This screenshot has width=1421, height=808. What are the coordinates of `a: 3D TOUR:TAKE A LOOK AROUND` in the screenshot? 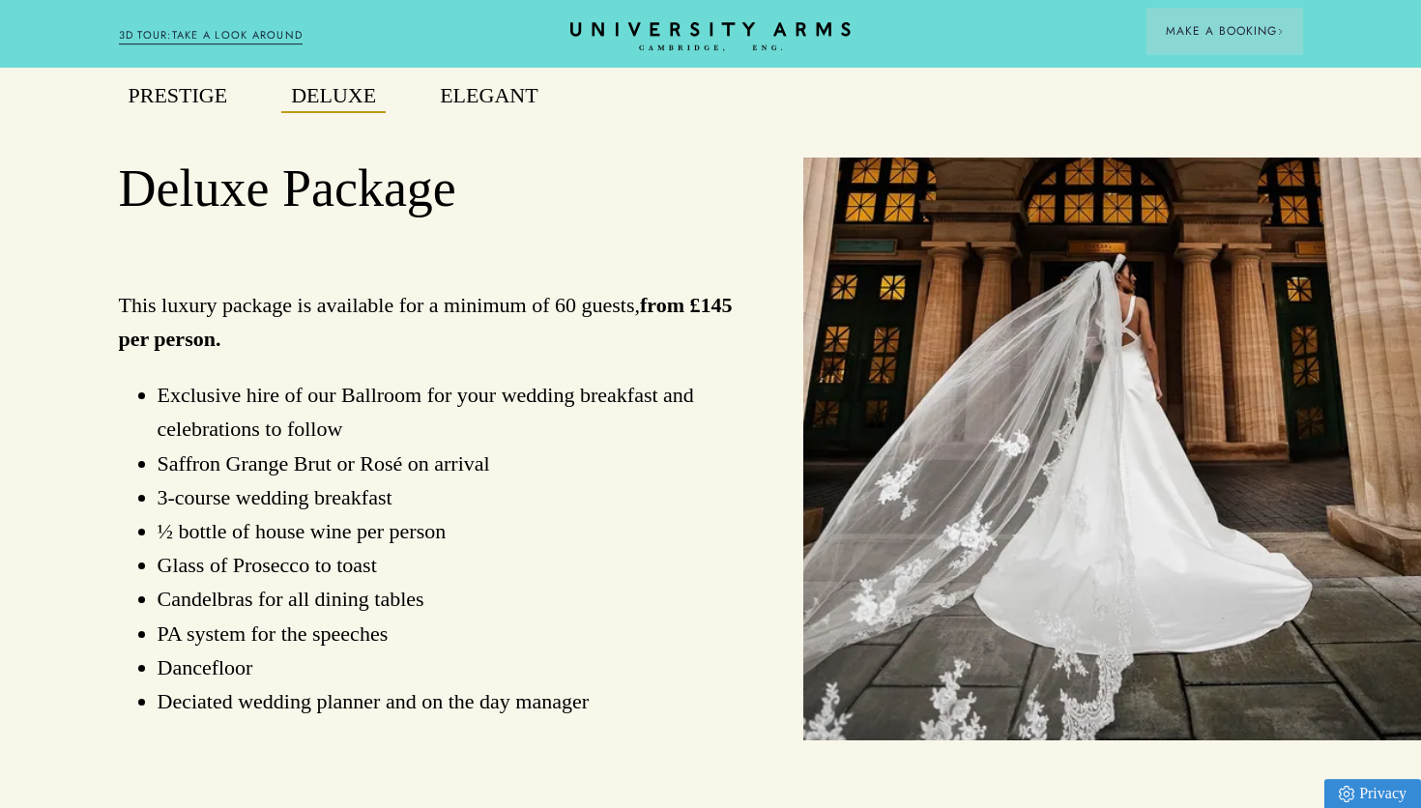 It's located at (211, 36).